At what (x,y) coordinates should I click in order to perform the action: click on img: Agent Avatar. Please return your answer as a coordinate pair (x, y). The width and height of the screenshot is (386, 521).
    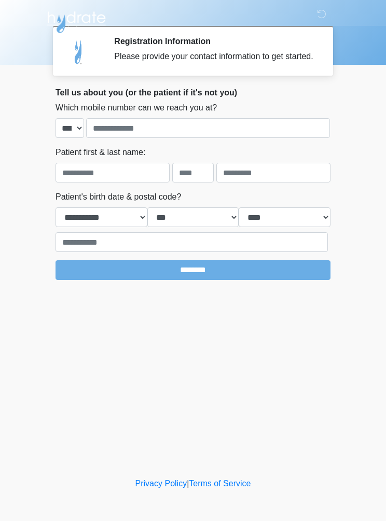
    Looking at the image, I should click on (79, 52).